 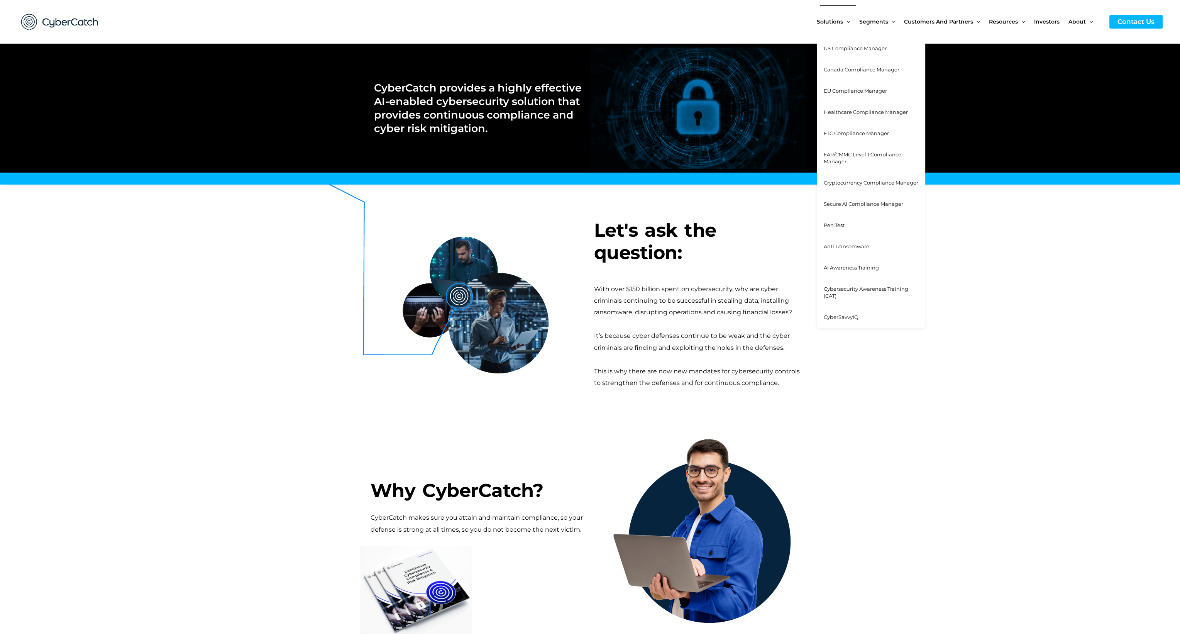 I want to click on span: Resources, so click(x=1003, y=22).